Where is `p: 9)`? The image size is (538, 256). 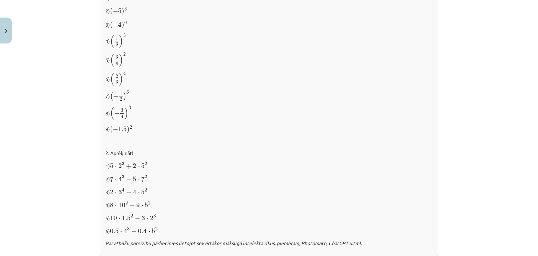
p: 9) is located at coordinates (269, 128).